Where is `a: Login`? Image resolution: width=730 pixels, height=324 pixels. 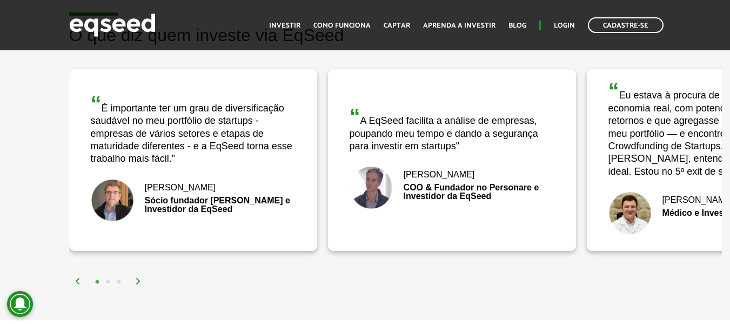
a: Login is located at coordinates (564, 25).